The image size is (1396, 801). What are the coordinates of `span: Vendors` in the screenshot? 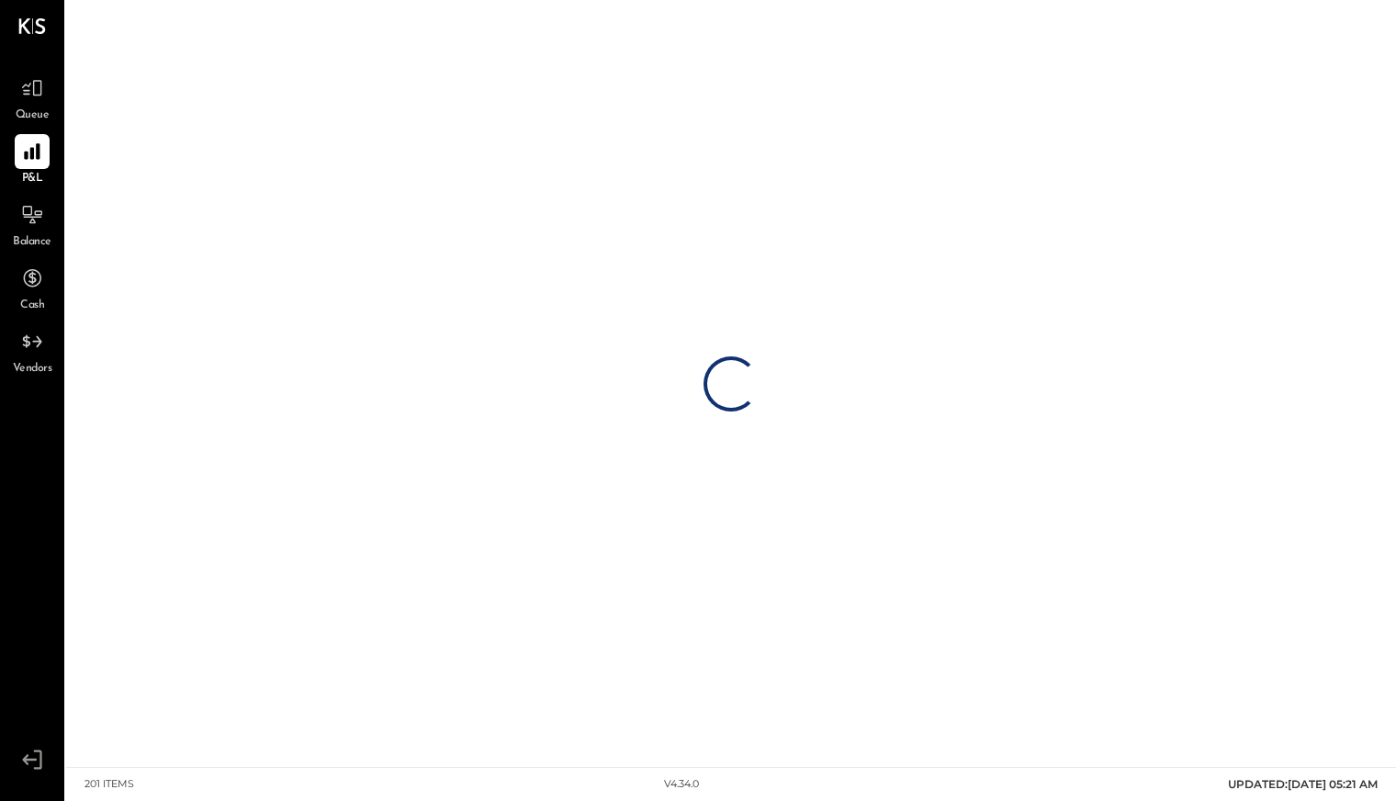 It's located at (32, 369).